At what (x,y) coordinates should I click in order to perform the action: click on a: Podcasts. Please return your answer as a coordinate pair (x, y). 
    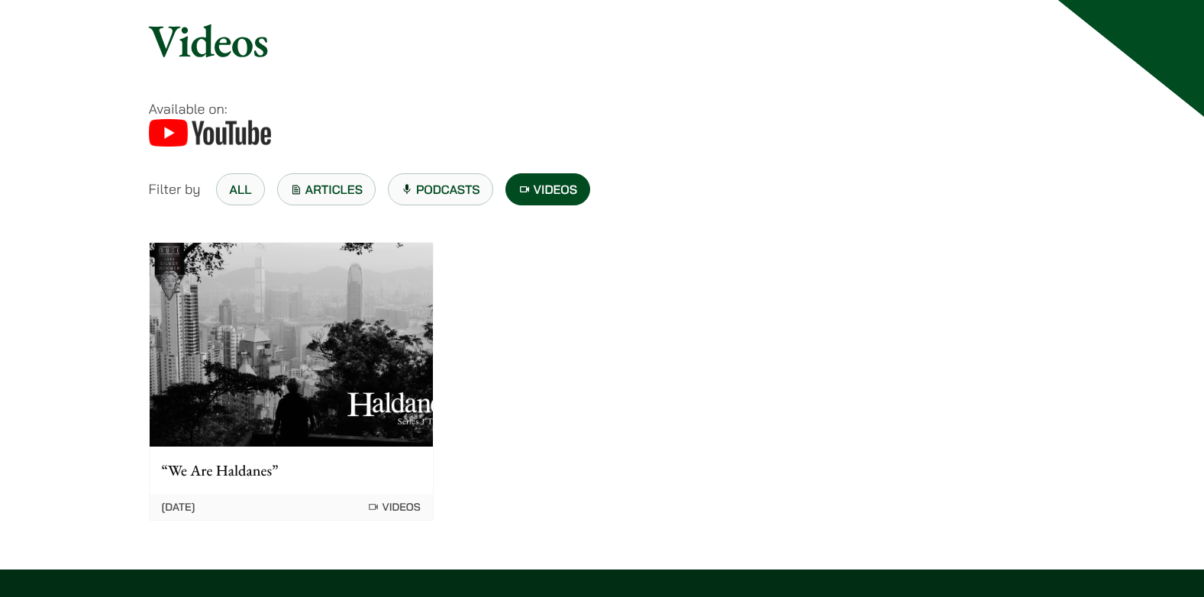
    Looking at the image, I should click on (441, 189).